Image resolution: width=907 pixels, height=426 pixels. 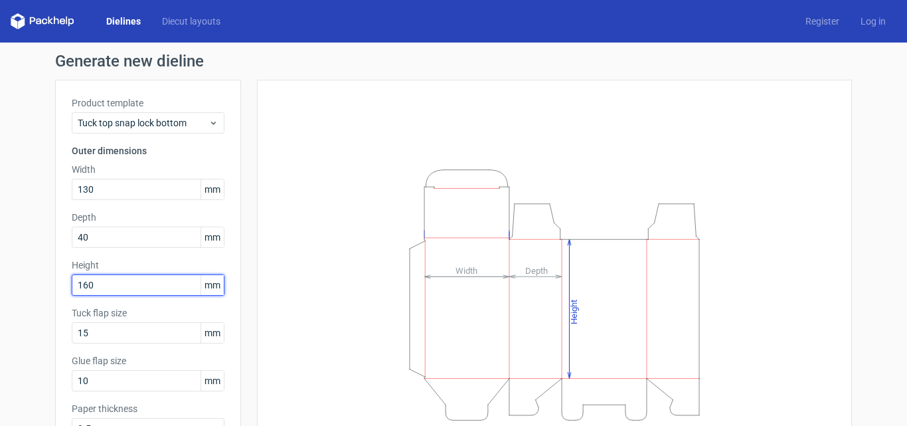 I want to click on span: Tuck top snap lock bottom, so click(x=143, y=123).